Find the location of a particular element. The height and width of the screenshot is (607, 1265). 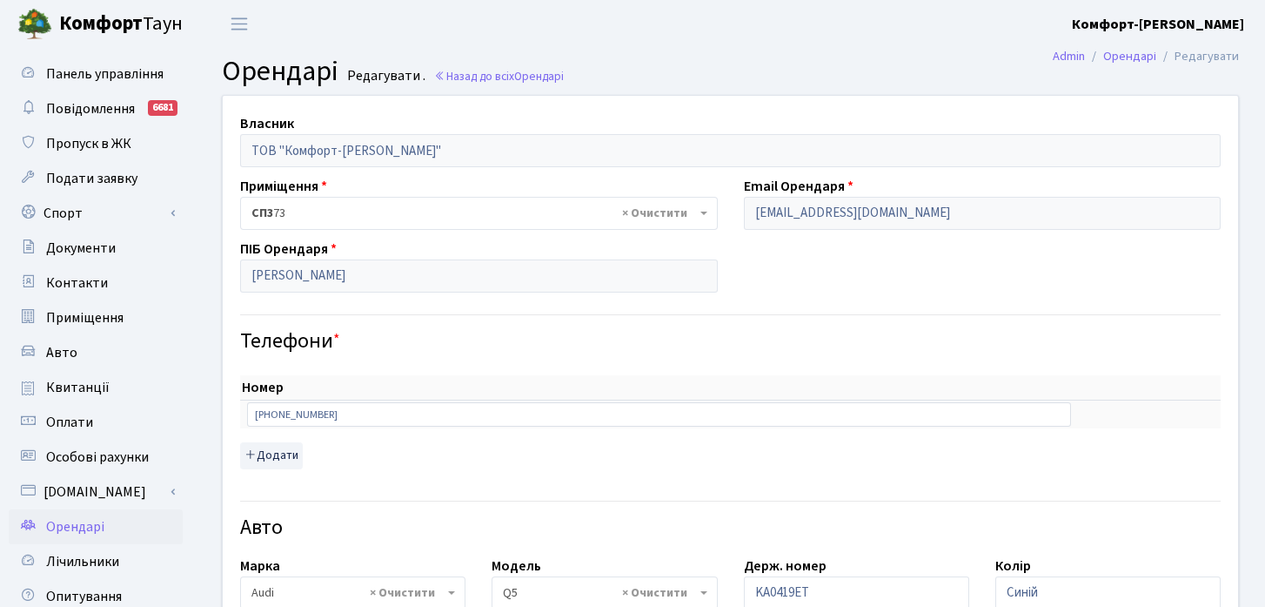

b: СП3 is located at coordinates (262, 213).